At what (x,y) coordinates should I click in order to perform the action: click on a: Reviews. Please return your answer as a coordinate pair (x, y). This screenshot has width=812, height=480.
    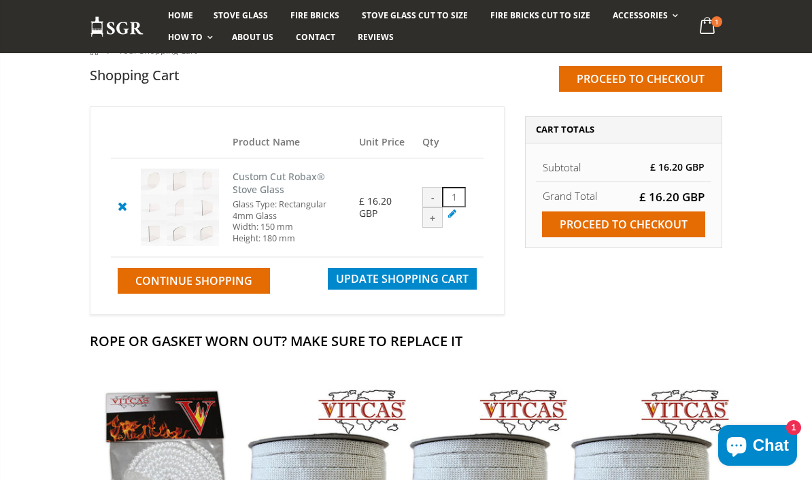
    Looking at the image, I should click on (375, 37).